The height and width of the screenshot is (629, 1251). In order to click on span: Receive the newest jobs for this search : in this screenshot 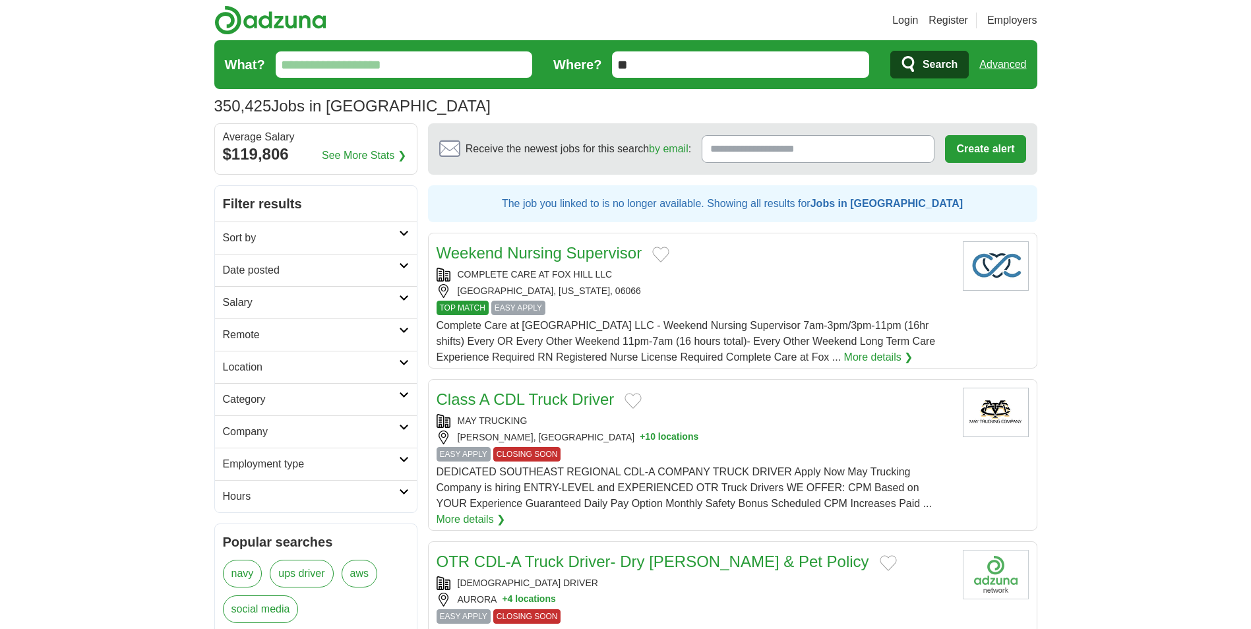, I will do `click(579, 149)`.